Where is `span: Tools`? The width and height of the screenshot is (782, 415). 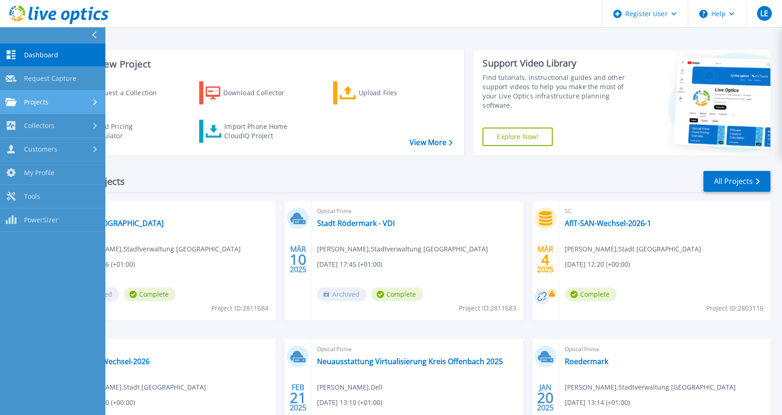
span: Tools is located at coordinates (32, 196).